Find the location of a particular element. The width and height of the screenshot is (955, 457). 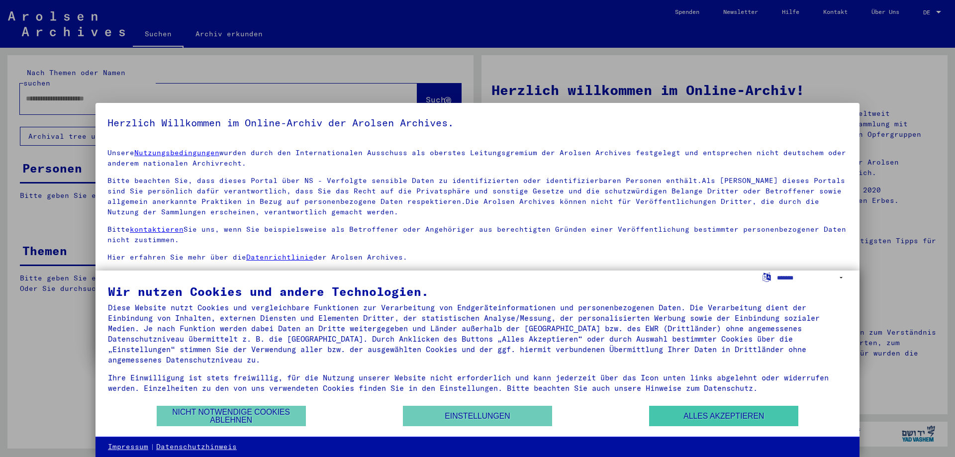

select: Sprache auswählen is located at coordinates (812, 278).